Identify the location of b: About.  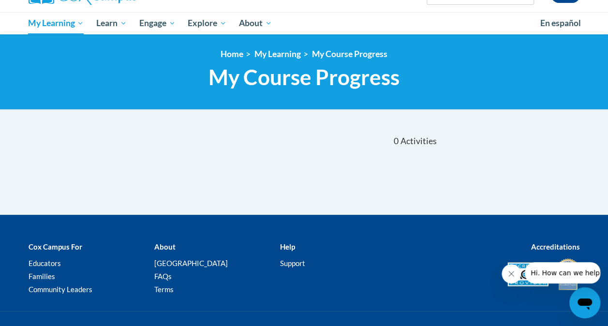
(164, 247).